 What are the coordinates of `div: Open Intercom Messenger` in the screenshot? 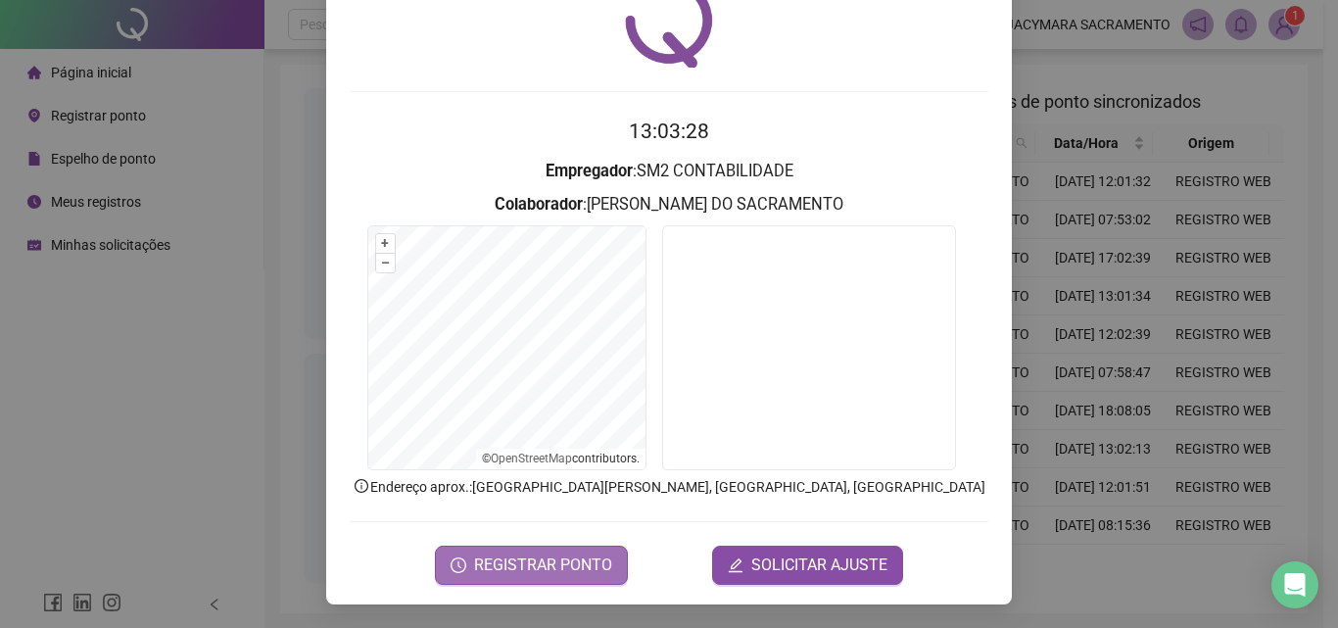 It's located at (1295, 585).